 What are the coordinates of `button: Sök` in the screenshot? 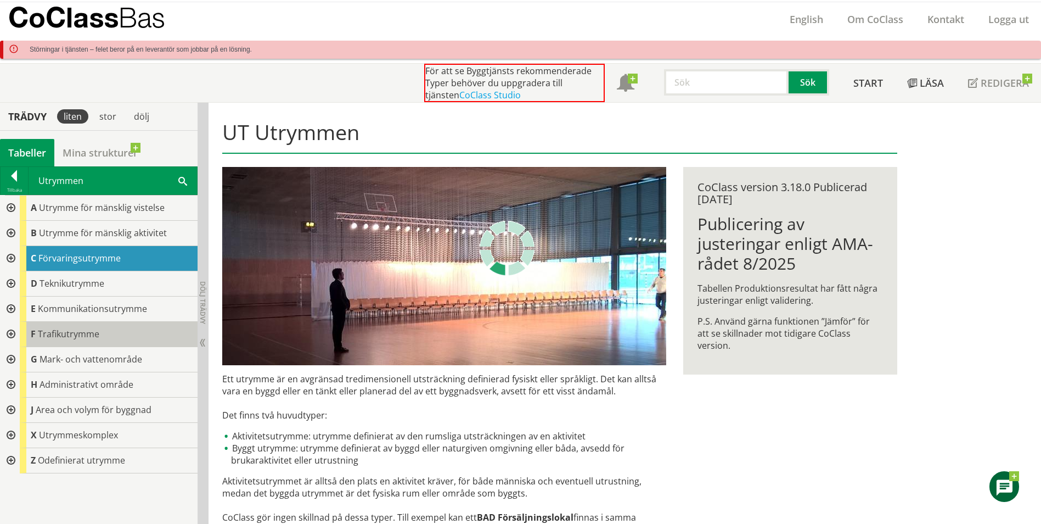 It's located at (809, 82).